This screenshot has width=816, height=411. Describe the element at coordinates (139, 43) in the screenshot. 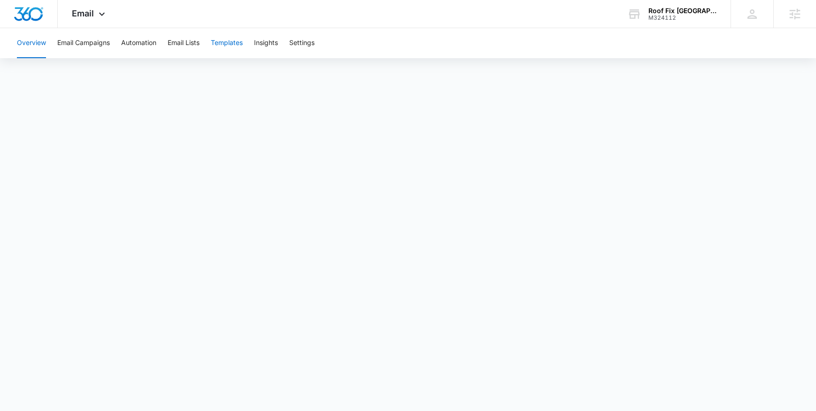

I see `button: Automation` at that location.